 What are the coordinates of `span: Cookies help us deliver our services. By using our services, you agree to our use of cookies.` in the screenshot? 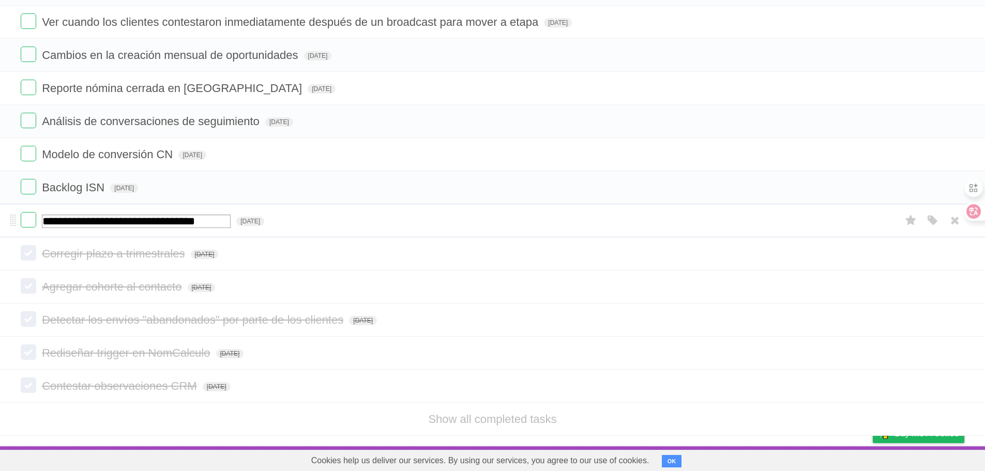 It's located at (481, 461).